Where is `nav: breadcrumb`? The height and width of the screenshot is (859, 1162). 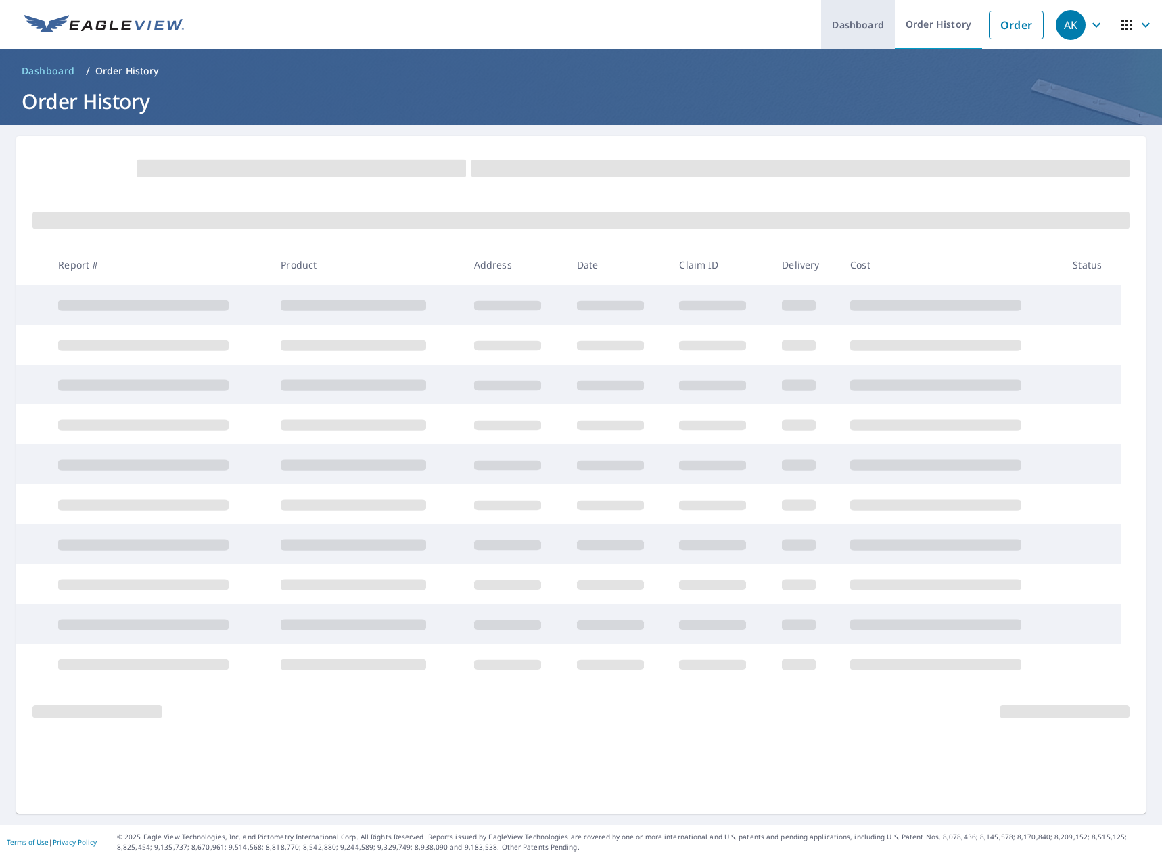 nav: breadcrumb is located at coordinates (581, 71).